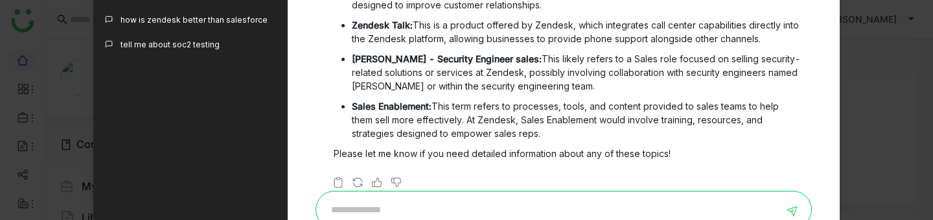  I want to click on img: regenerate-askbuddy.svg, so click(358, 182).